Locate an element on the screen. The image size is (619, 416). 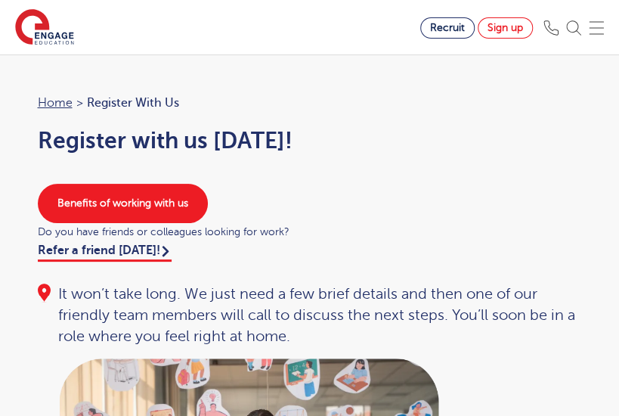
img: Engage Education is located at coordinates (45, 28).